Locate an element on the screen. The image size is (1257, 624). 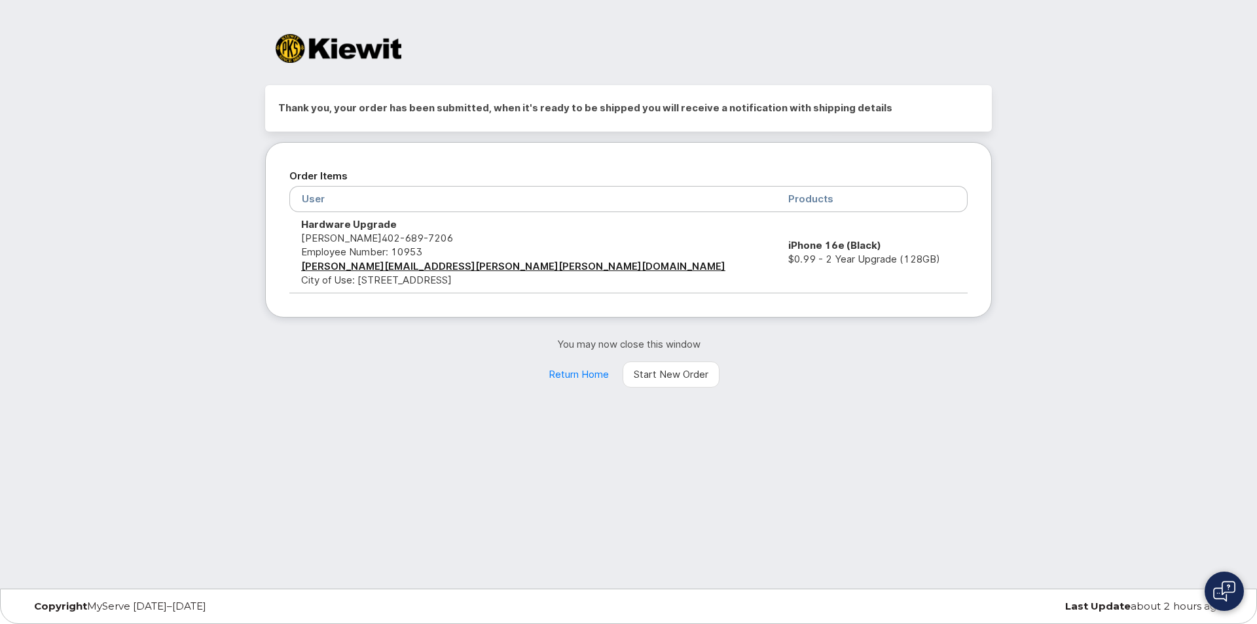
span: Employee Number: 10953 is located at coordinates (361, 251).